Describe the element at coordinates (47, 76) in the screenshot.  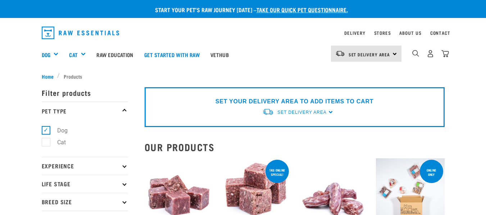
I see `span: Home` at that location.